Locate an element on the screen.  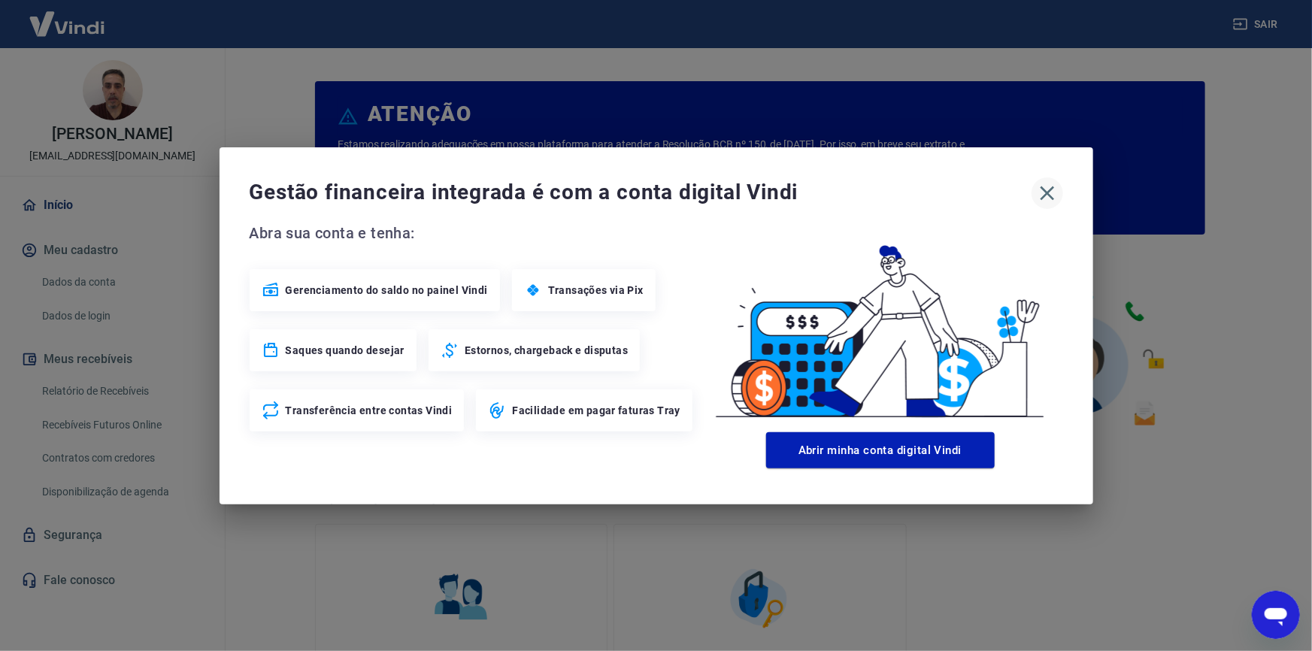
span: Gerenciamento do saldo no painel Vindi is located at coordinates (386, 290).